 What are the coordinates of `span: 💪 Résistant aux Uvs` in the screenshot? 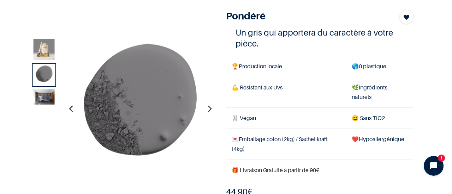 It's located at (257, 88).